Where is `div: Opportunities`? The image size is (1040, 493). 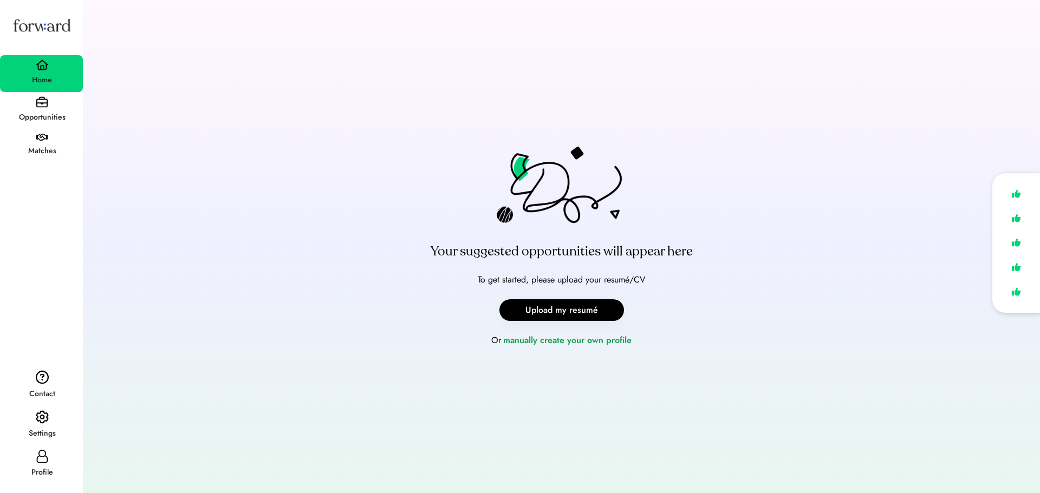
div: Opportunities is located at coordinates (42, 118).